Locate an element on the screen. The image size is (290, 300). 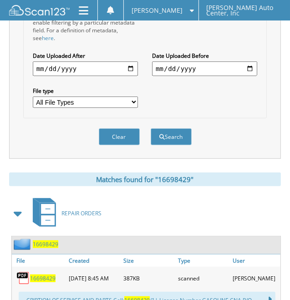
img: scan123-logo-white.svg is located at coordinates (39, 10).